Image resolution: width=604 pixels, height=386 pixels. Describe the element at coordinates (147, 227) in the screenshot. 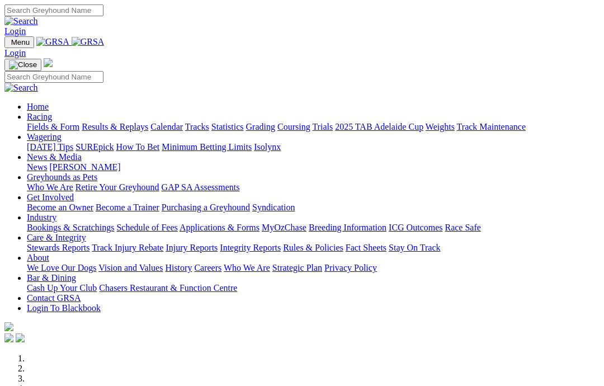

I see `a: Schedule of Fees` at that location.